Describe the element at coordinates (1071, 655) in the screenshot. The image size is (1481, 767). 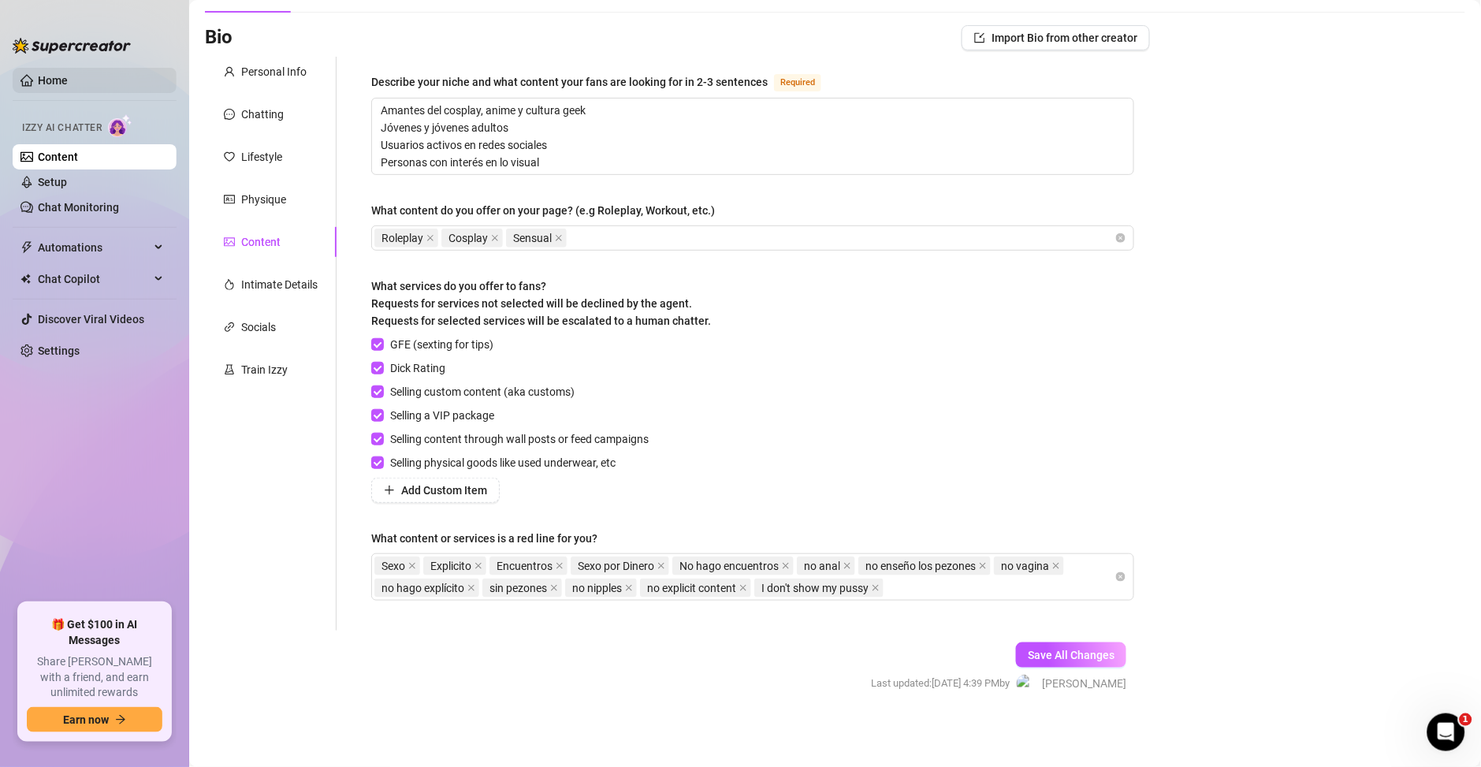
I see `span: Save All Changes` at that location.